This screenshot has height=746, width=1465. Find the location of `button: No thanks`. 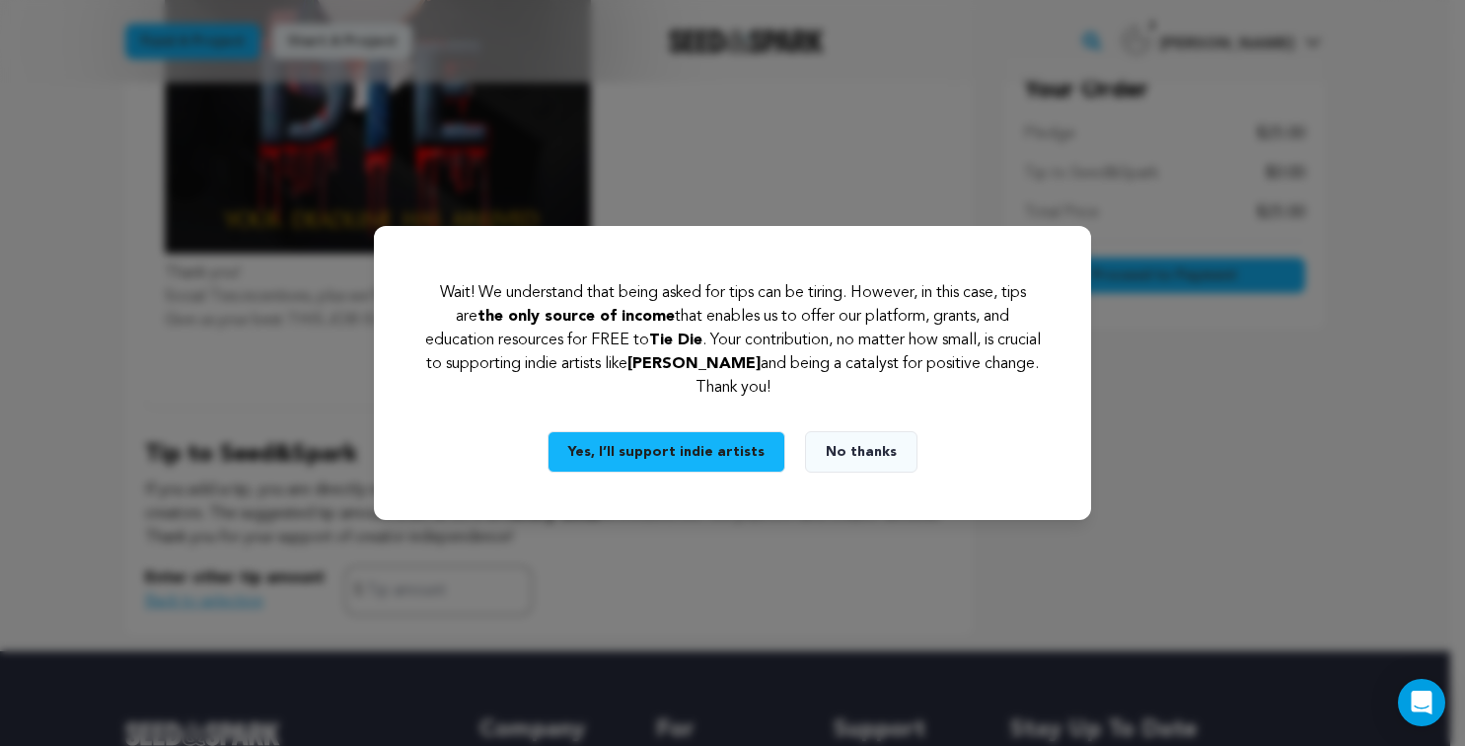

button: No thanks is located at coordinates (861, 452).